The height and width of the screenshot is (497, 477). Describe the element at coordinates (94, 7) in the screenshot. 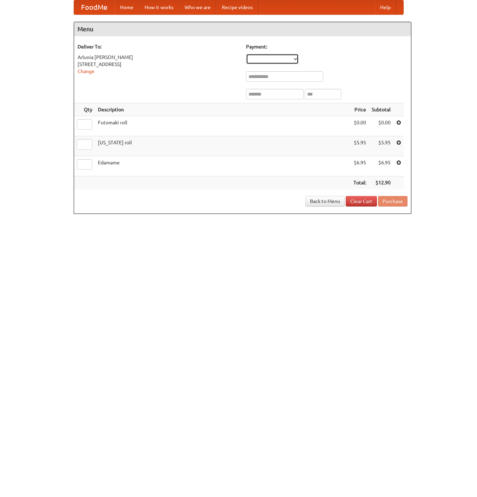

I see `a: FoodMe` at that location.